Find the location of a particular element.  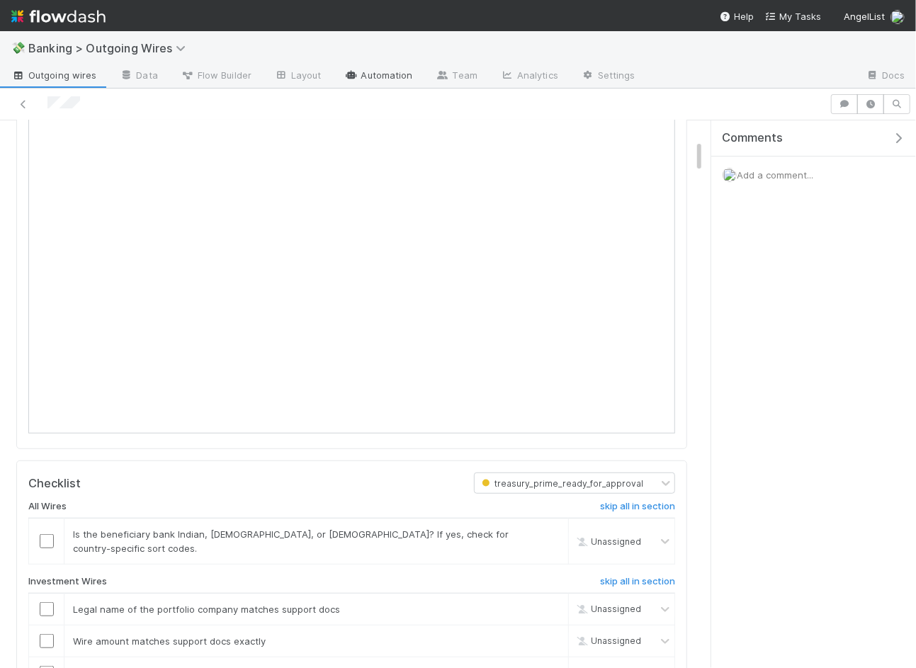

a: Automation is located at coordinates (378, 76).